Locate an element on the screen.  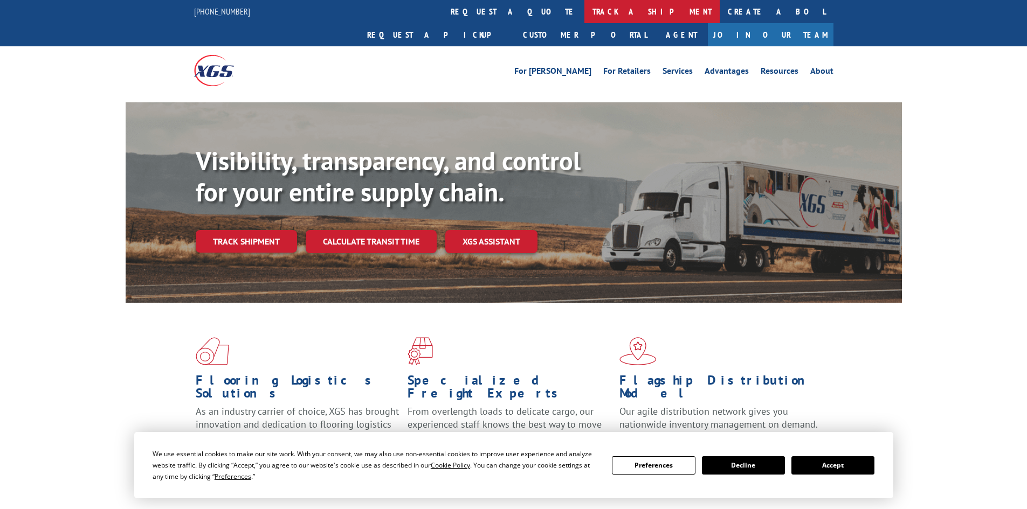
button: Preferences is located at coordinates (653, 466).